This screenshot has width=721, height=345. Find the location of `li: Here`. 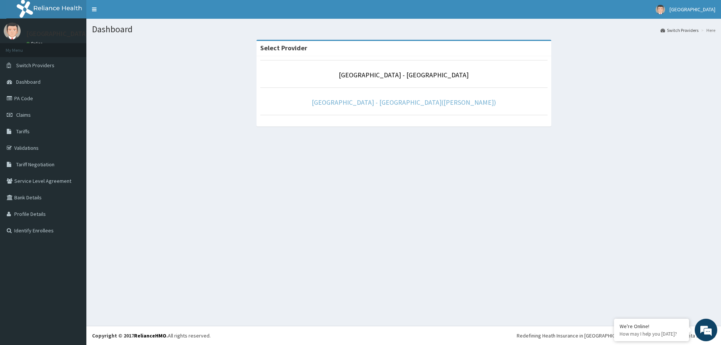

li: Here is located at coordinates (707, 30).